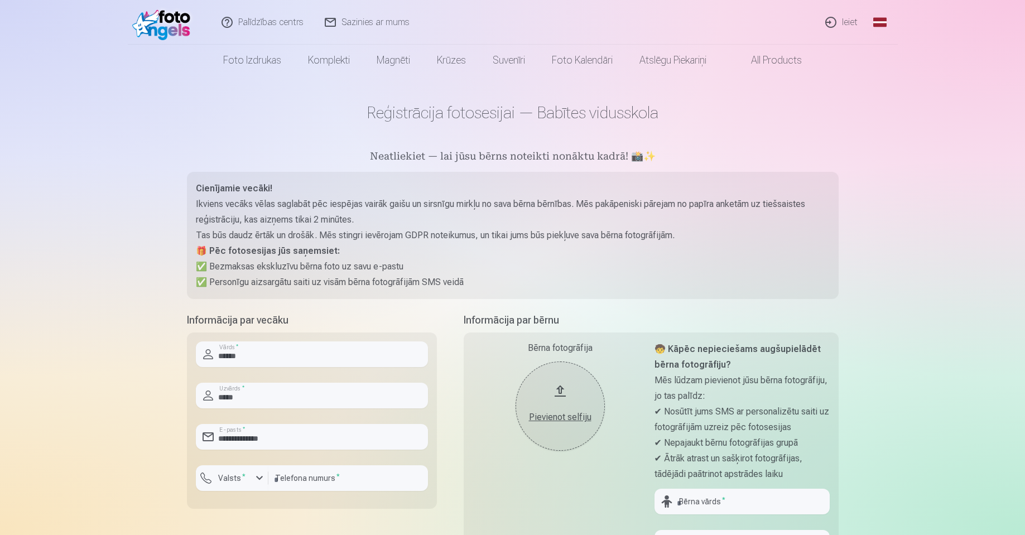 The width and height of the screenshot is (1025, 535). I want to click on strong: 🎁 Pēc fotosesijas jūs saņemsiet:, so click(268, 251).